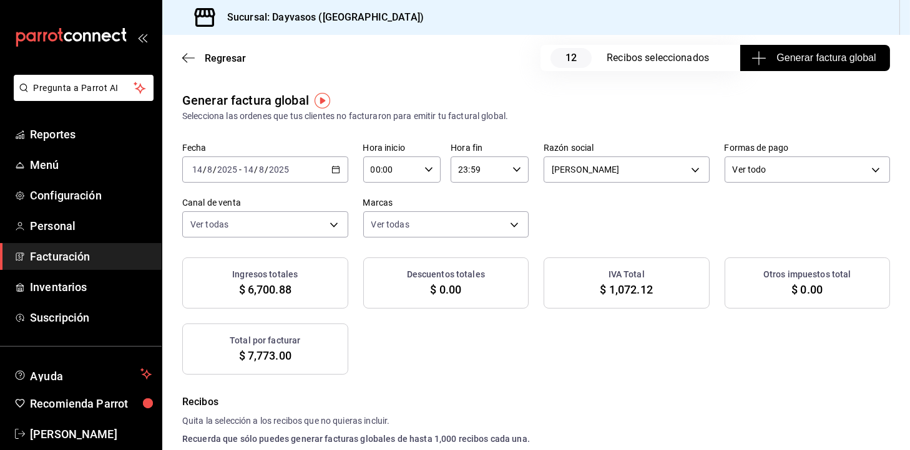  I want to click on label: Formas de pago, so click(807, 148).